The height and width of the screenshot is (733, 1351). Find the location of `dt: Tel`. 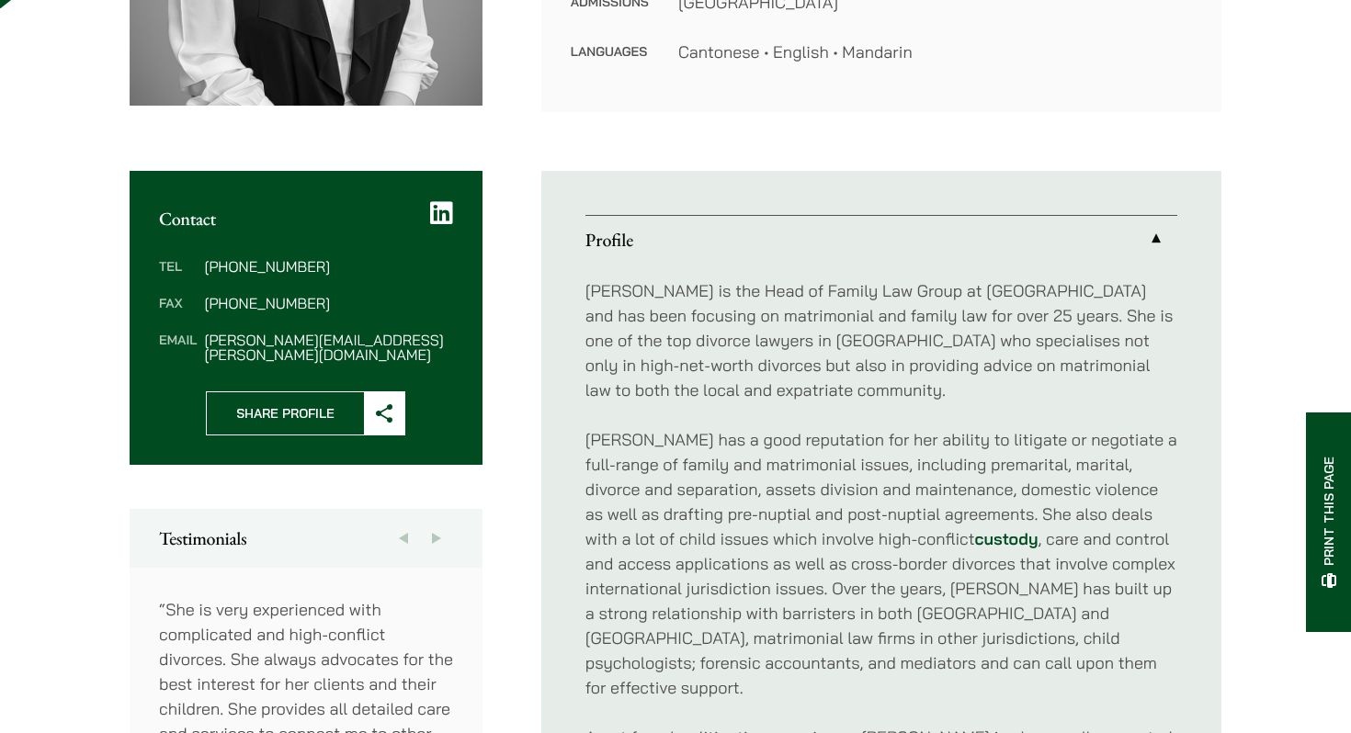

dt: Tel is located at coordinates (177, 278).